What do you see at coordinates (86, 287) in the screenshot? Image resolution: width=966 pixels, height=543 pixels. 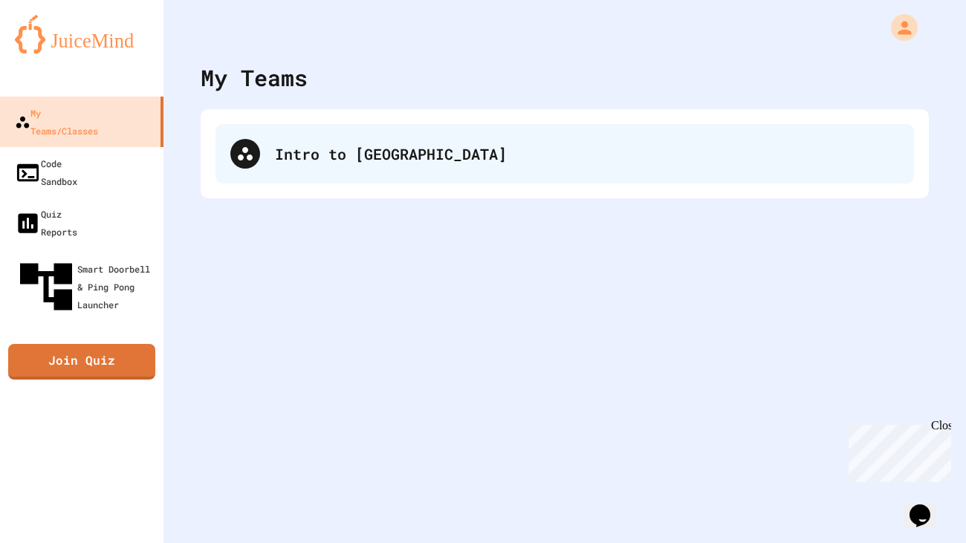 I see `div: Smart Doorbell & Ping Pong Launcher` at bounding box center [86, 287].